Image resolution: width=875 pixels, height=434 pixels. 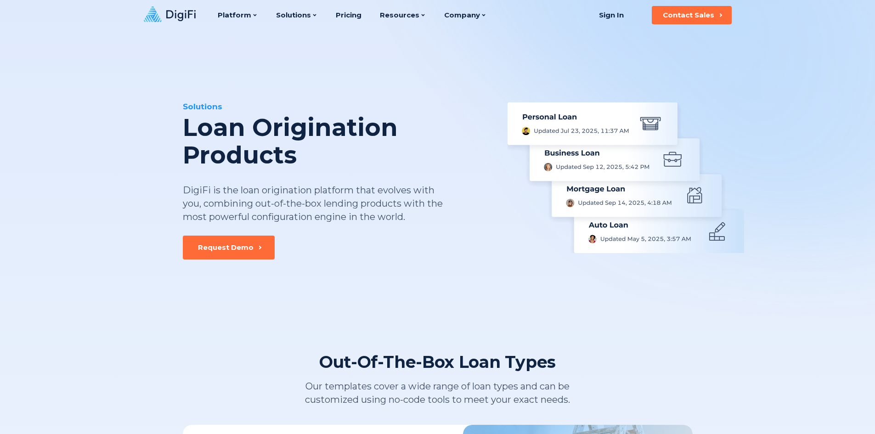 I want to click on div: Request Demo, so click(x=225, y=248).